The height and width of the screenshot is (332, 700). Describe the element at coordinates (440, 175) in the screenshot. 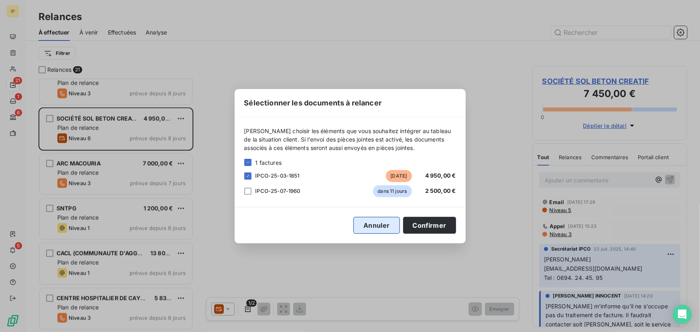

I see `span: 4 950,00 €` at that location.